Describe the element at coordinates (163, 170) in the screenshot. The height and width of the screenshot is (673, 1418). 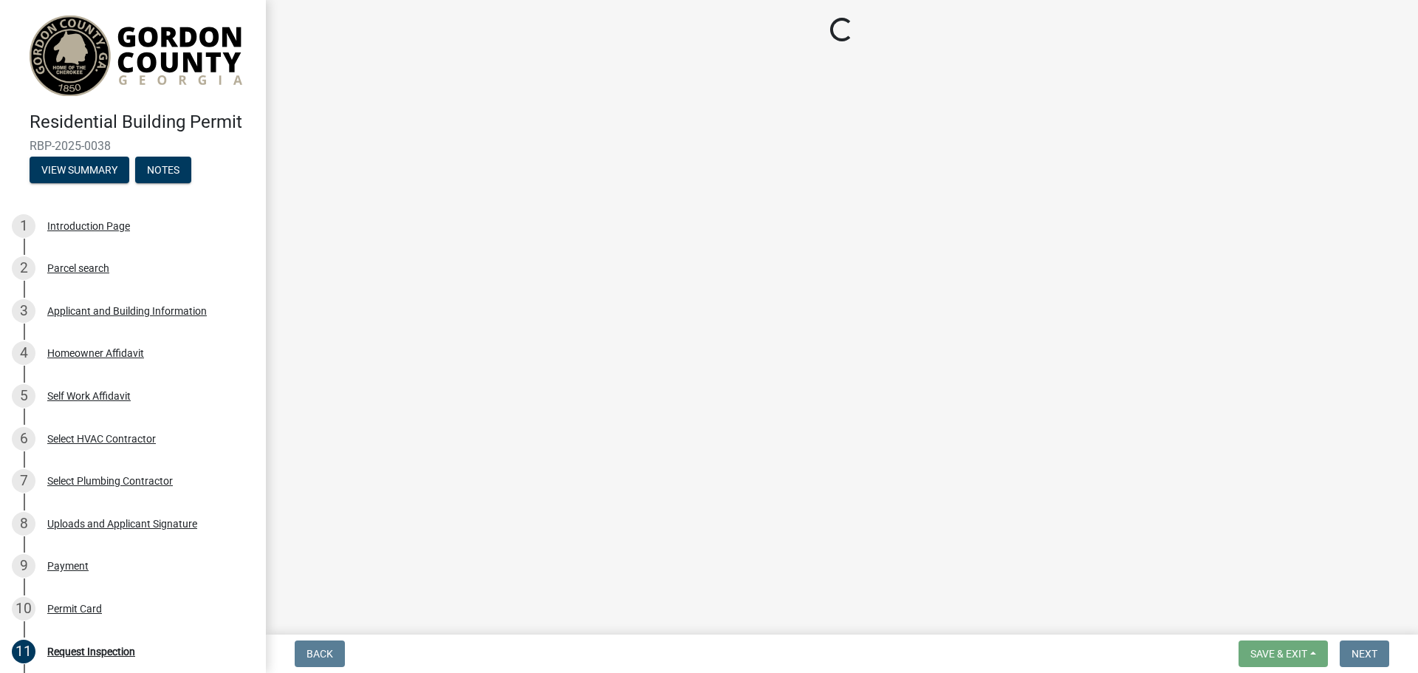
I see `button: Notes` at that location.